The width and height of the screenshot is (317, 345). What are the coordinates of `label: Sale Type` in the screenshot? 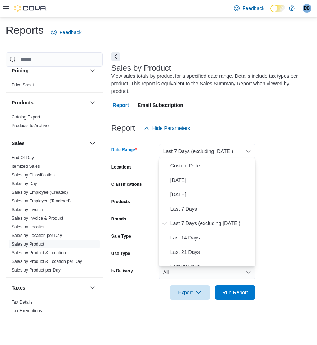 It's located at (121, 236).